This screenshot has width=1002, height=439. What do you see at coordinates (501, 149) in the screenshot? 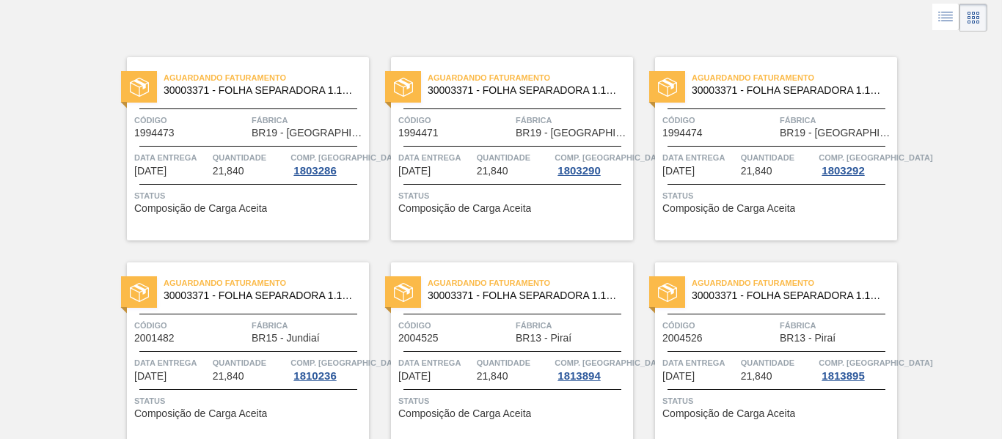
I see `a: statusAguardando Faturamento30003371 - FOLHA SEPARADORA 1.175 mm x 980 mm;Código1994471FábricaBR1...` at bounding box center [501, 149].